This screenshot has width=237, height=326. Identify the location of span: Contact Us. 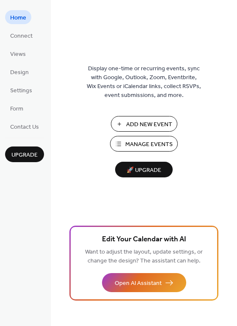
(25, 127).